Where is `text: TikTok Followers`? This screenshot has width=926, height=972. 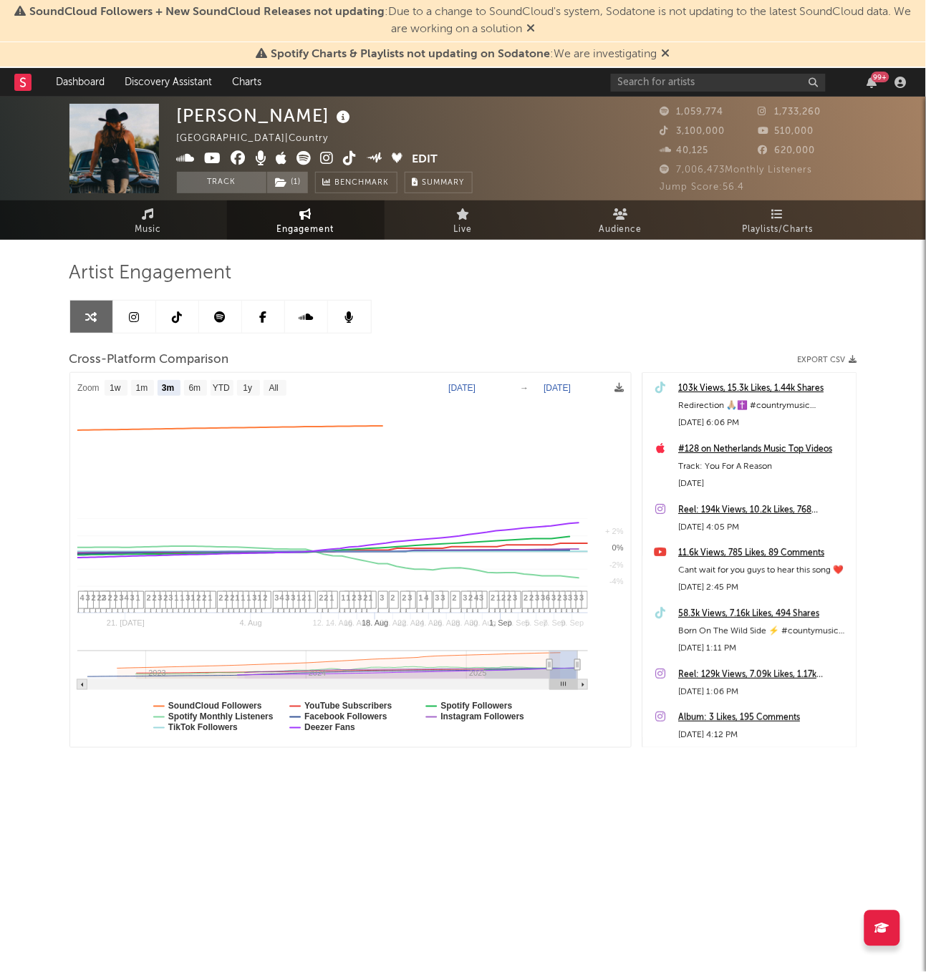
text: TikTok Followers is located at coordinates (203, 728).